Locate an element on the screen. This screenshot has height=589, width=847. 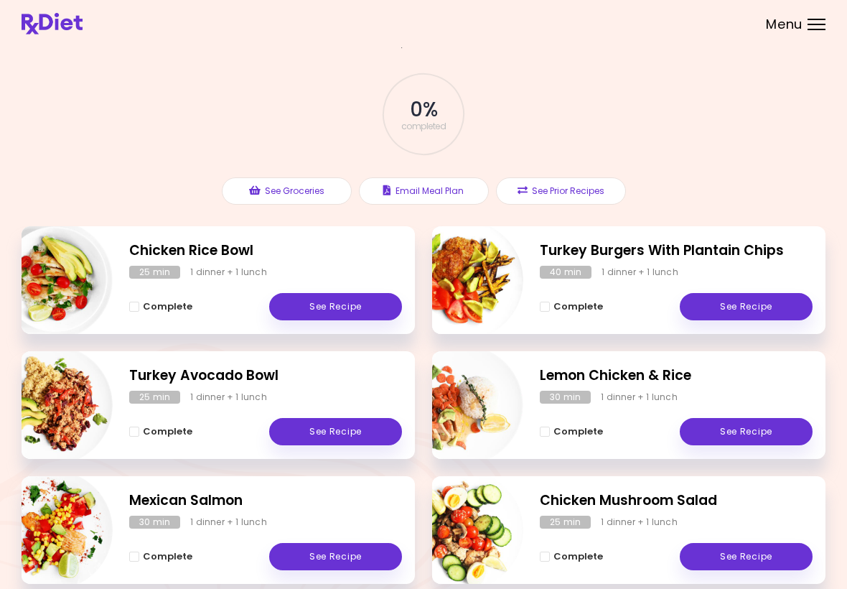
button: See Prior Recipes is located at coordinates (561, 191).